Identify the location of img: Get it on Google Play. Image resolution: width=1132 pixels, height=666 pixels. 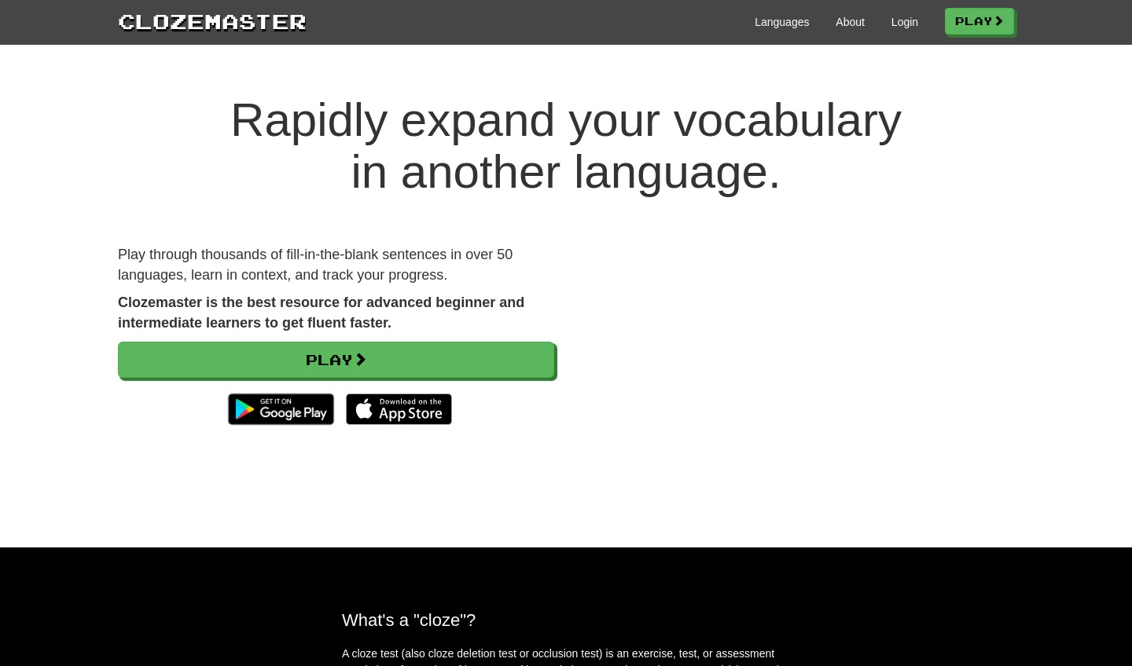
(281, 409).